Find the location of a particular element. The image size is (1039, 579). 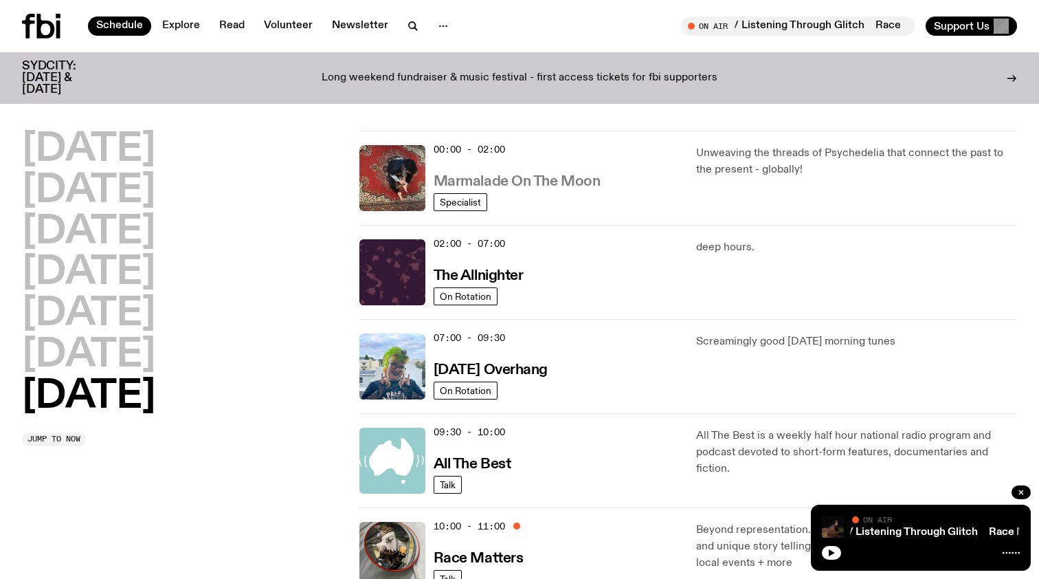

a: Explore is located at coordinates (181, 26).